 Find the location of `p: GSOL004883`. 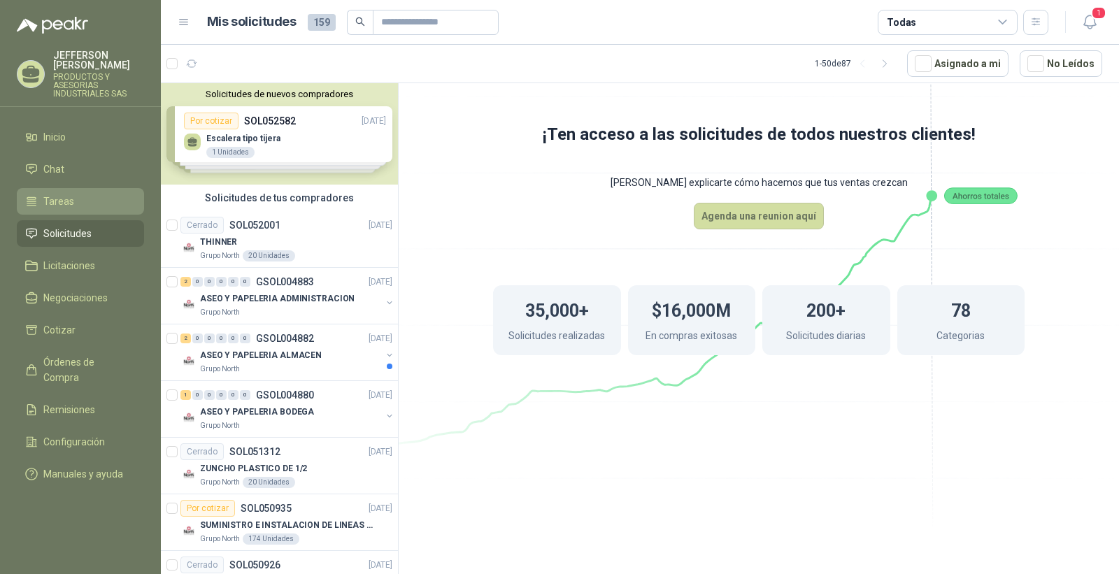

p: GSOL004883 is located at coordinates (285, 282).